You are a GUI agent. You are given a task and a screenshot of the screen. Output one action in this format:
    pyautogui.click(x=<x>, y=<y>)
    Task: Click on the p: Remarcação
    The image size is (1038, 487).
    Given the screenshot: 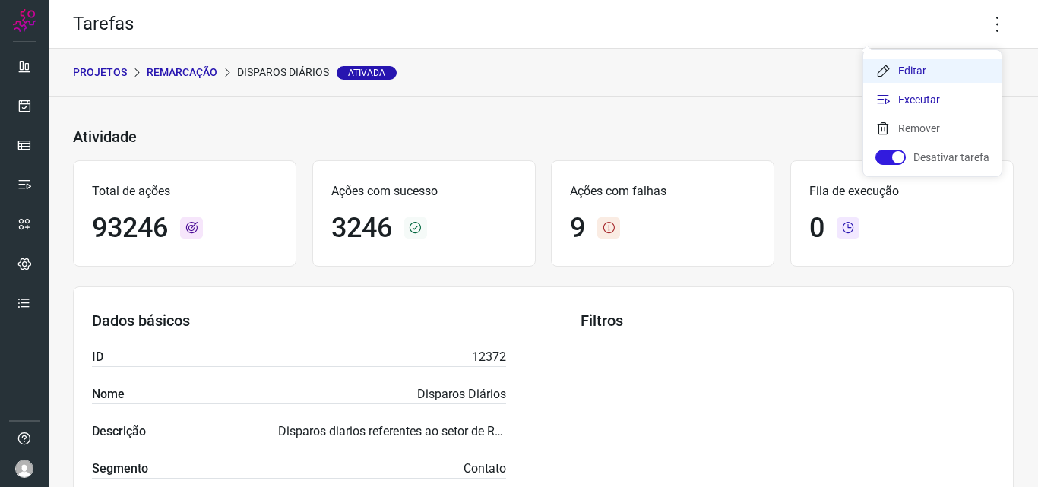 What is the action you would take?
    pyautogui.click(x=182, y=72)
    